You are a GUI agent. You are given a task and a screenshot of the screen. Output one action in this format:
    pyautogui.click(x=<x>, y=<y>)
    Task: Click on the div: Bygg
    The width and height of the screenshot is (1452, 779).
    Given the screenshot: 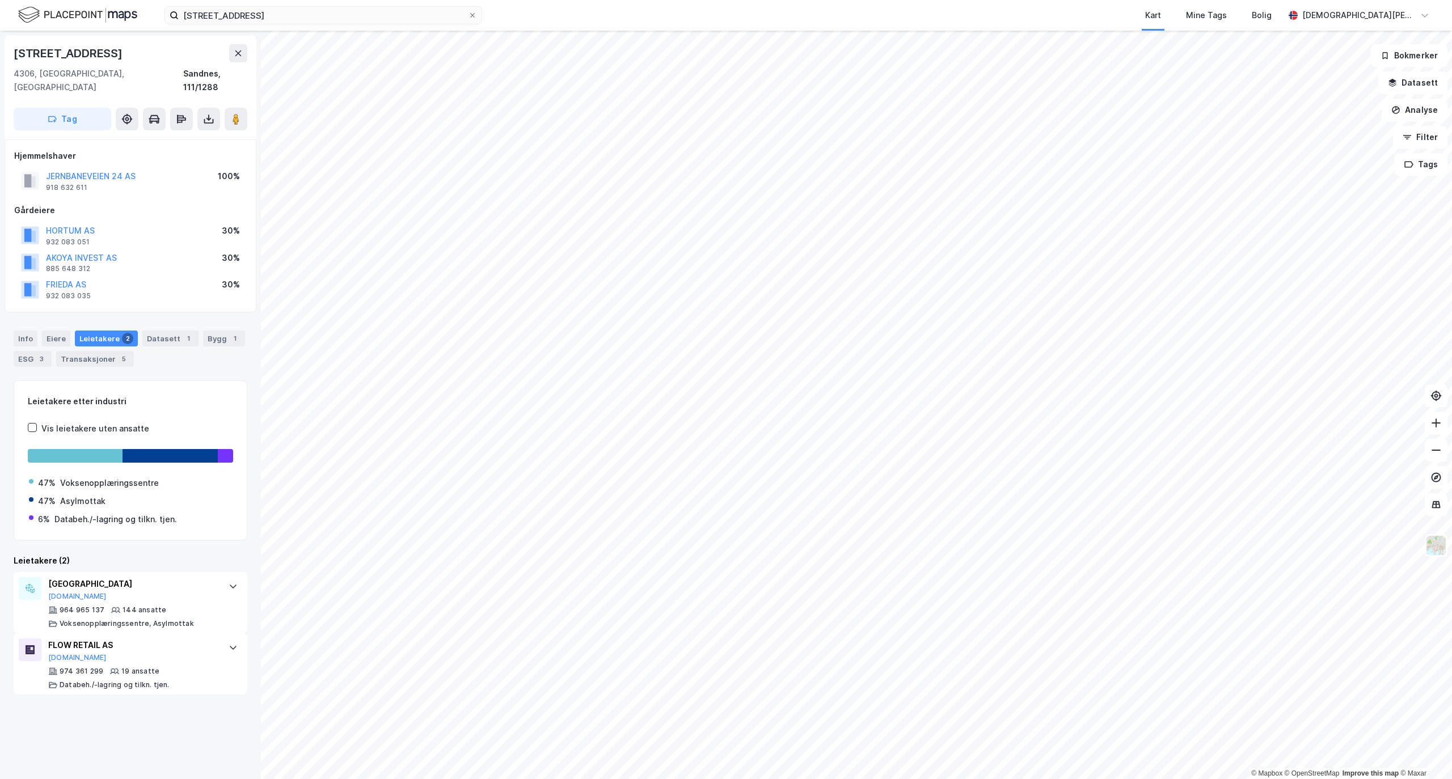 What is the action you would take?
    pyautogui.click(x=224, y=339)
    